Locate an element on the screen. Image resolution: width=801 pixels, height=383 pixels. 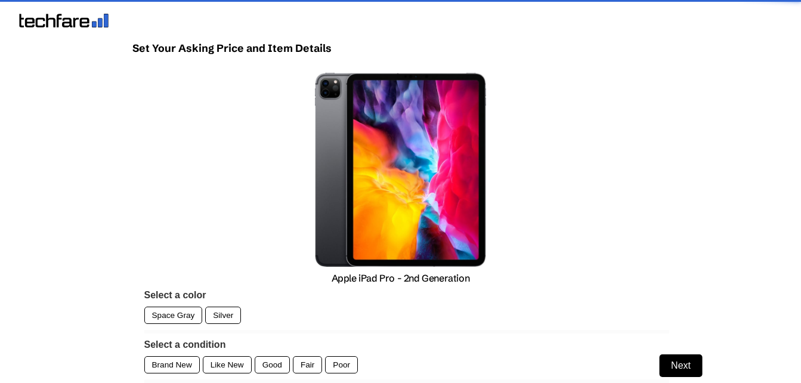
h1: Set Your Asking Price and Item Details is located at coordinates (401, 48).